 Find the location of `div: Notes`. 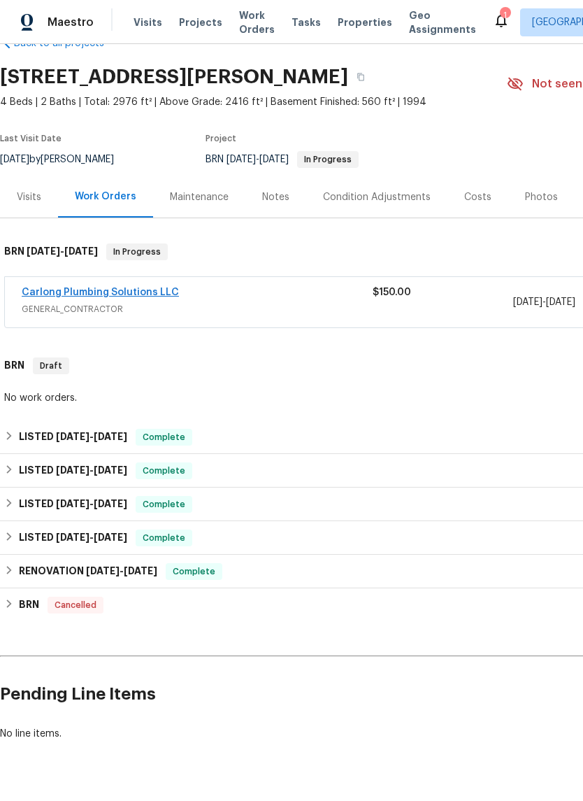

div: Notes is located at coordinates (275, 197).